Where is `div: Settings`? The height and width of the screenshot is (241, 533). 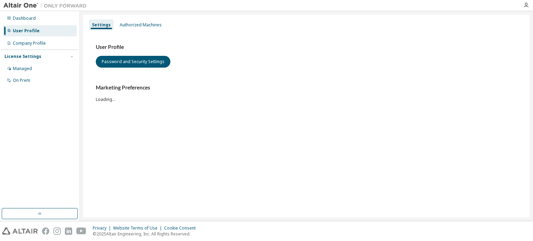 div: Settings is located at coordinates (101, 25).